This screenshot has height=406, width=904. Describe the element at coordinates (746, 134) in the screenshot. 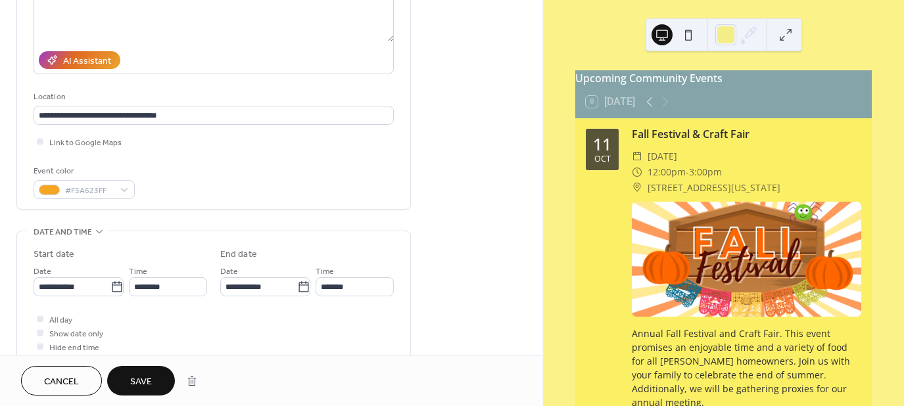

I see `div: Fall Festival & Craft Fair` at that location.